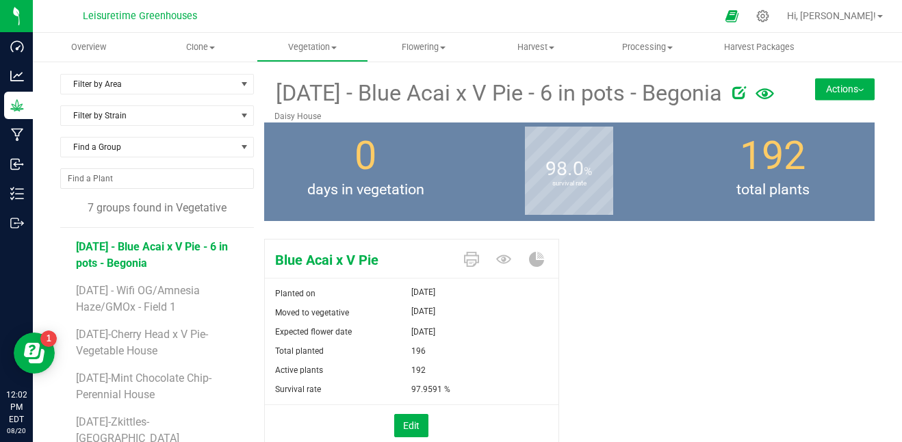  I want to click on a: Harvest Packages, so click(759, 47).